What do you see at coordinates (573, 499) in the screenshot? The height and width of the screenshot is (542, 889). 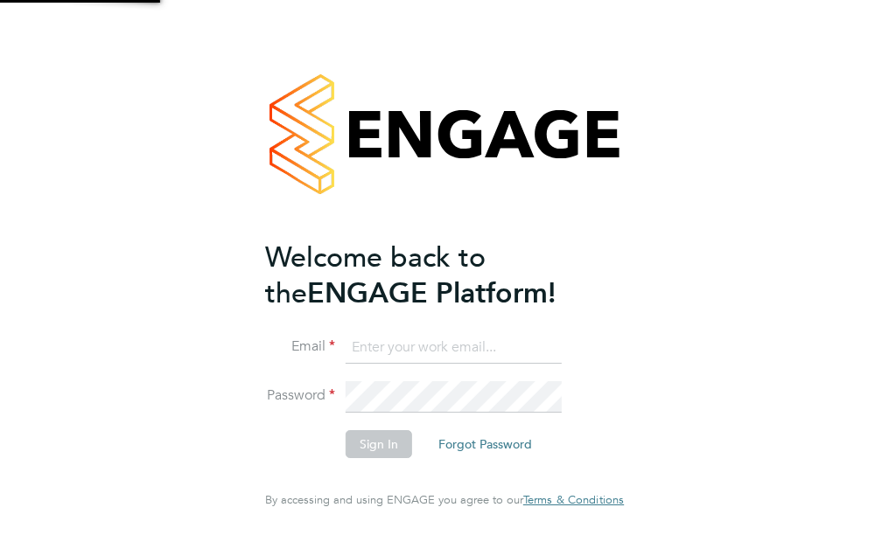 I see `span: Terms & Conditions` at bounding box center [573, 499].